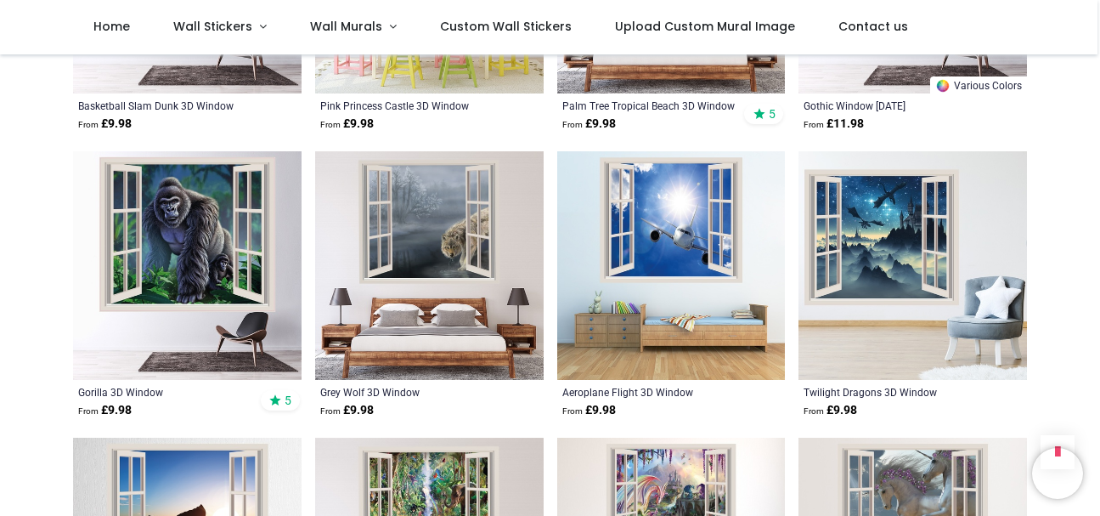  I want to click on div: Basketball Slam Dunk 3D Window, so click(165, 105).